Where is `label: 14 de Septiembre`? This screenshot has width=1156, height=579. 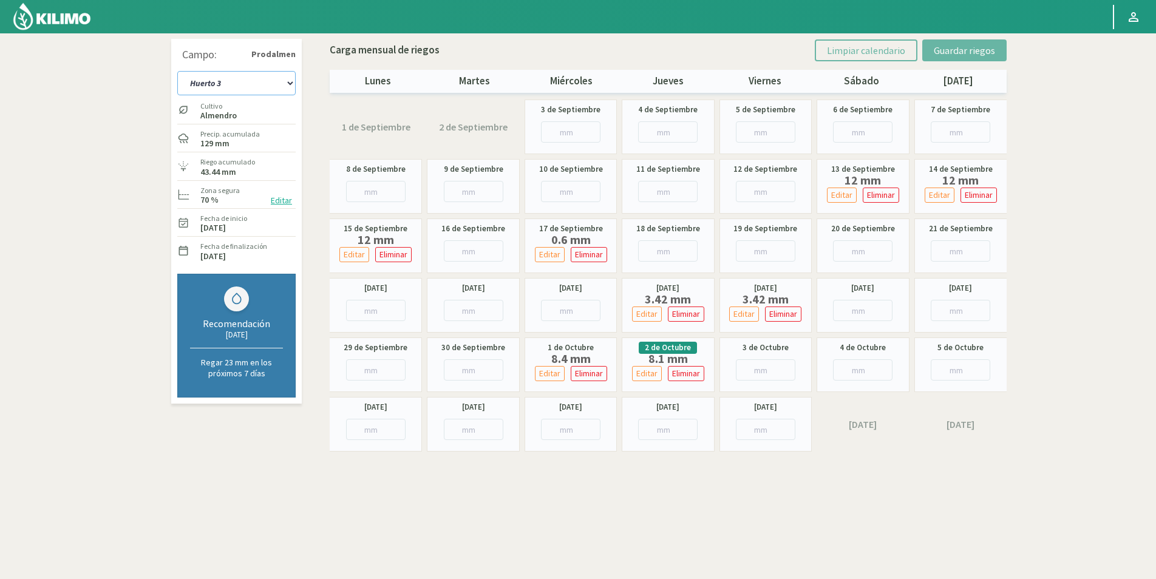 label: 14 de Septiembre is located at coordinates (960, 169).